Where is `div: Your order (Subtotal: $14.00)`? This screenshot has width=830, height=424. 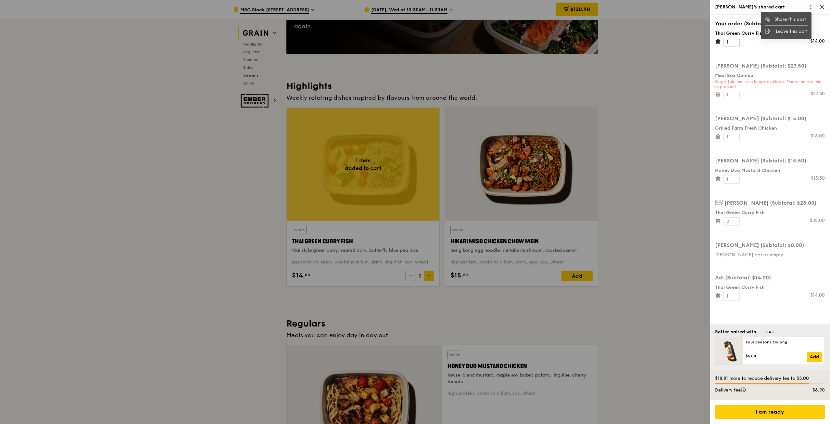 div: Your order (Subtotal: $14.00) is located at coordinates (770, 24).